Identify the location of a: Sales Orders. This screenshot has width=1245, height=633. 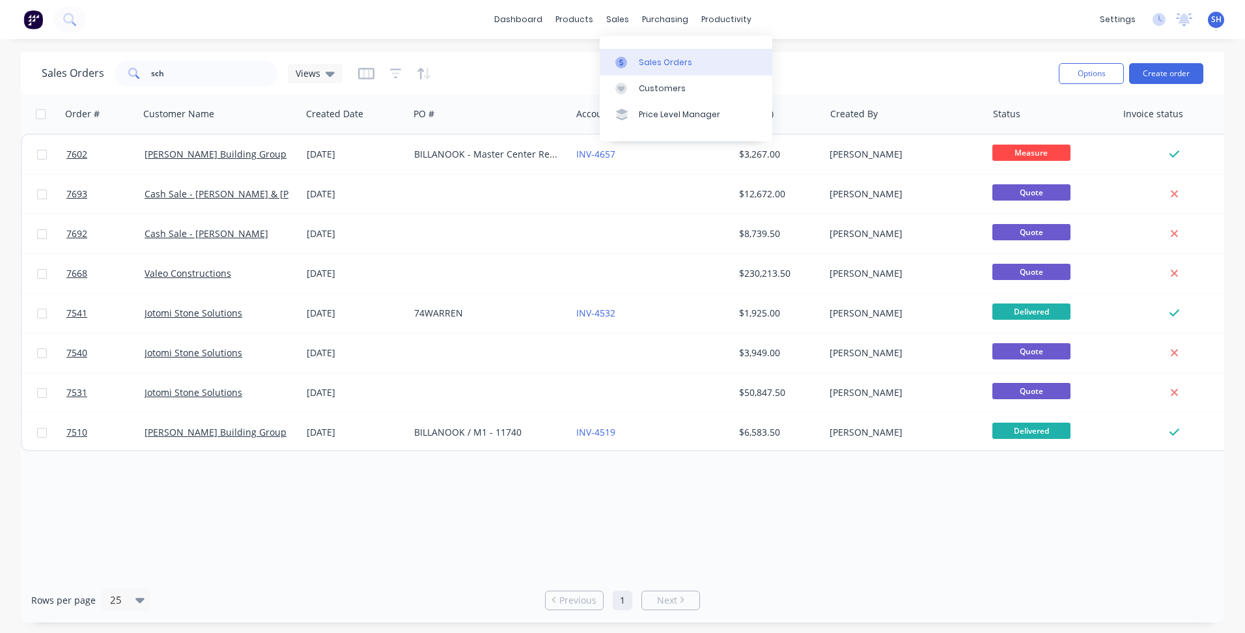
(686, 62).